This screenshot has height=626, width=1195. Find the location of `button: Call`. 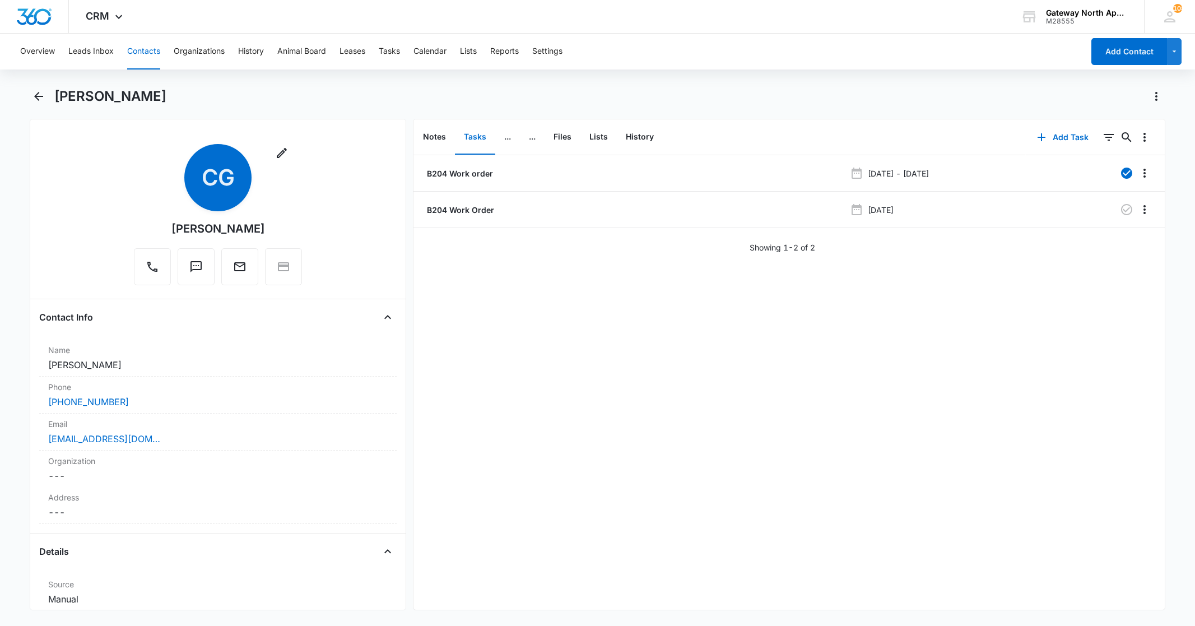

button: Call is located at coordinates (152, 267).